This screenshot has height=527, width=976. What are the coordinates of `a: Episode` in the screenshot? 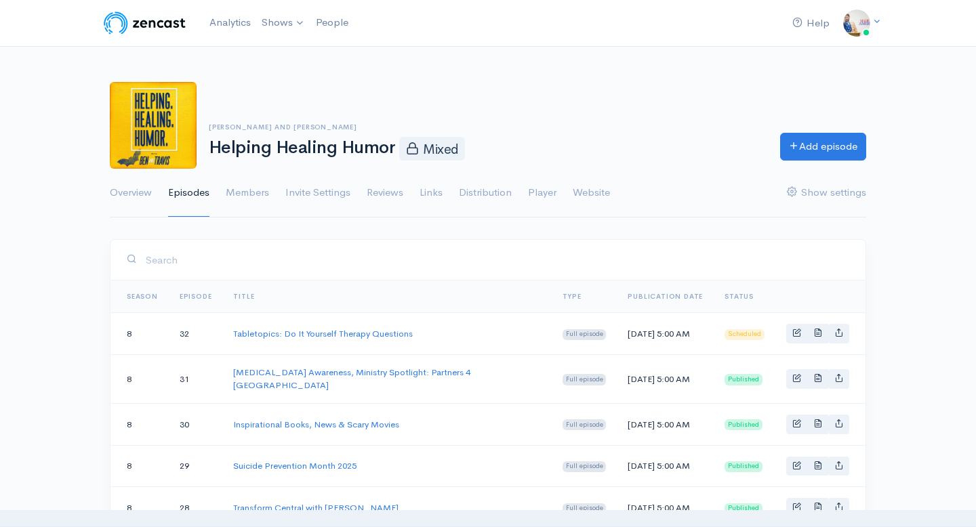 It's located at (196, 296).